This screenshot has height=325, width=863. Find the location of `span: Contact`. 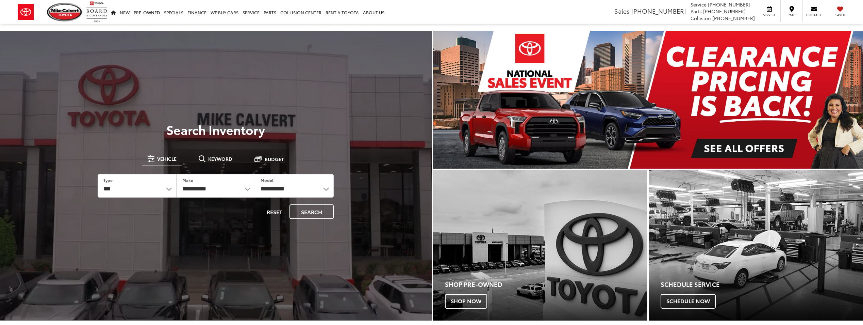

span: Contact is located at coordinates (814, 15).